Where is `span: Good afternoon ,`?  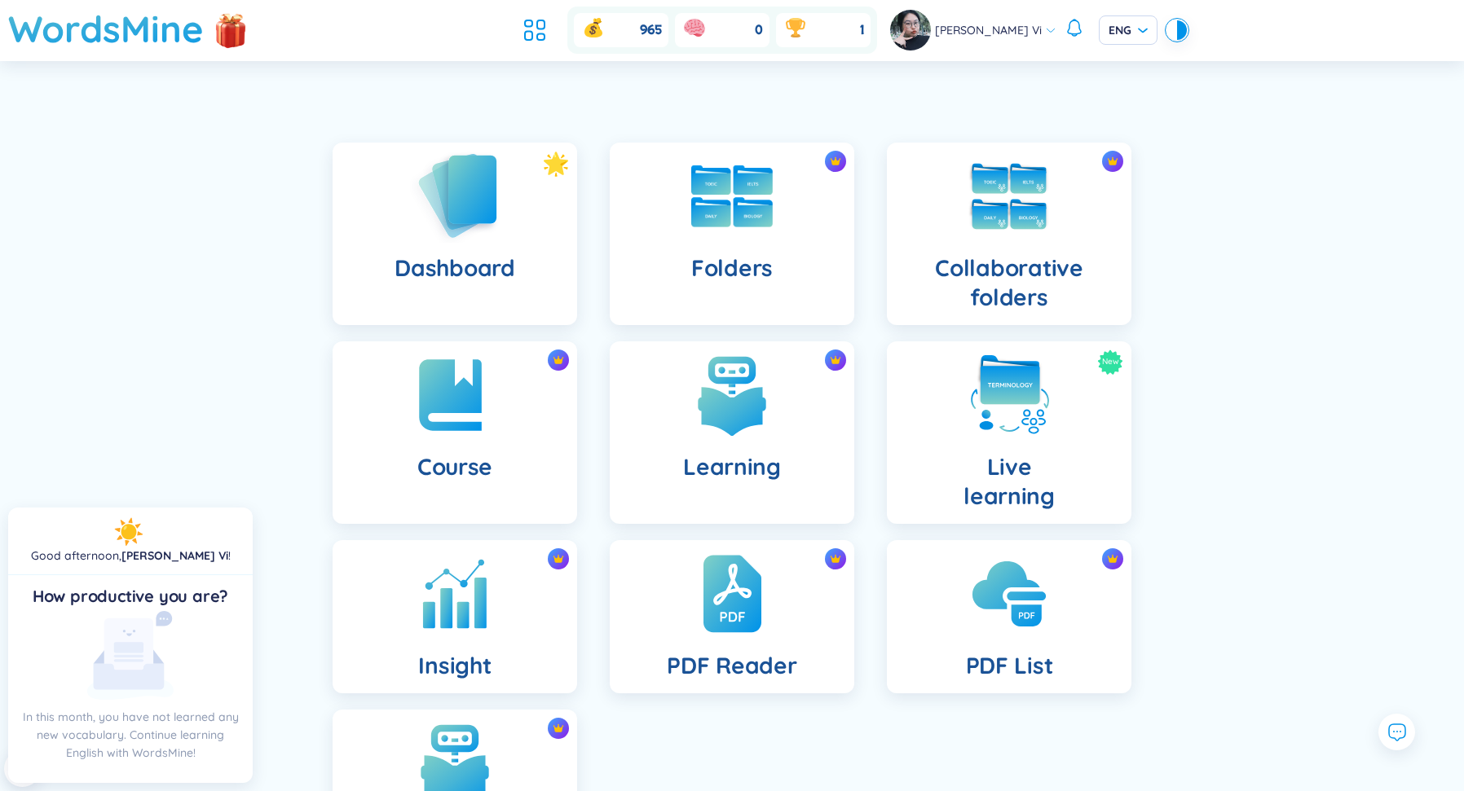
span: Good afternoon , is located at coordinates (76, 556).